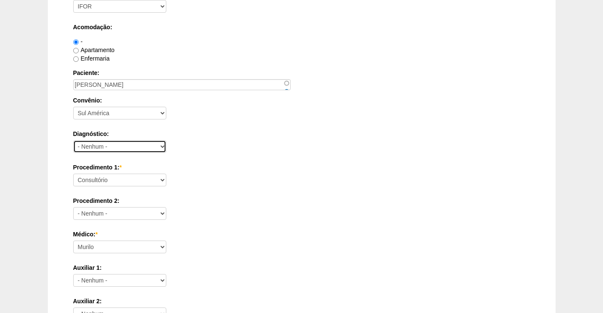 Image resolution: width=603 pixels, height=313 pixels. Describe the element at coordinates (302, 73) in the screenshot. I see `label: Paciente:` at that location.